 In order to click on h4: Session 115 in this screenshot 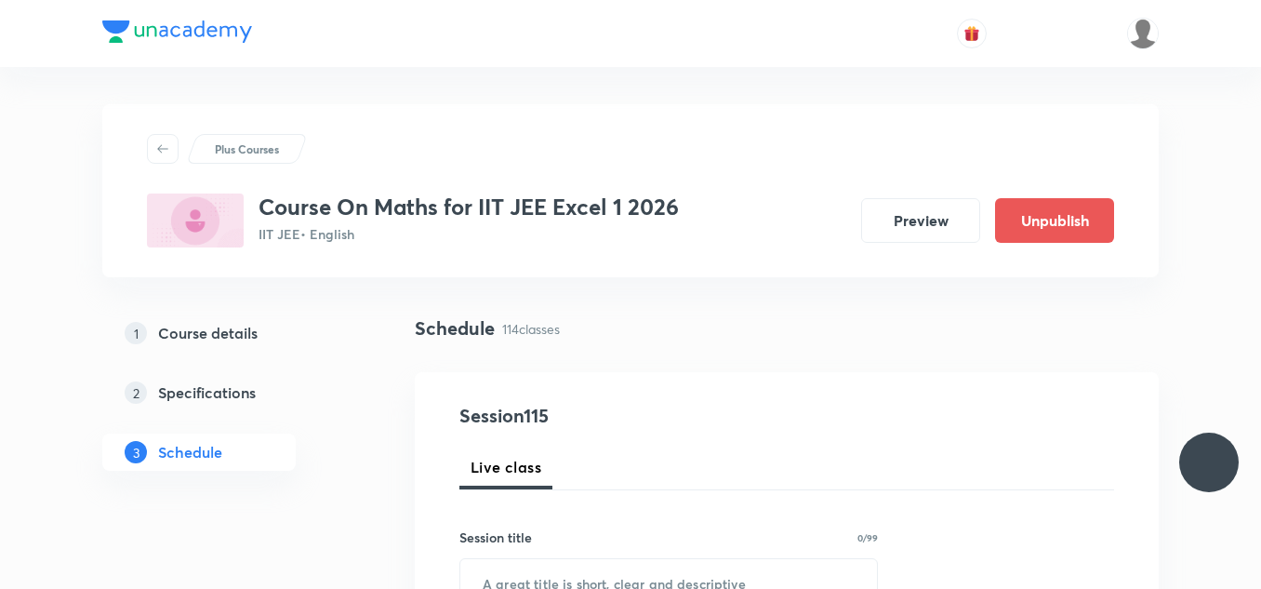, I will do `click(629, 416)`.